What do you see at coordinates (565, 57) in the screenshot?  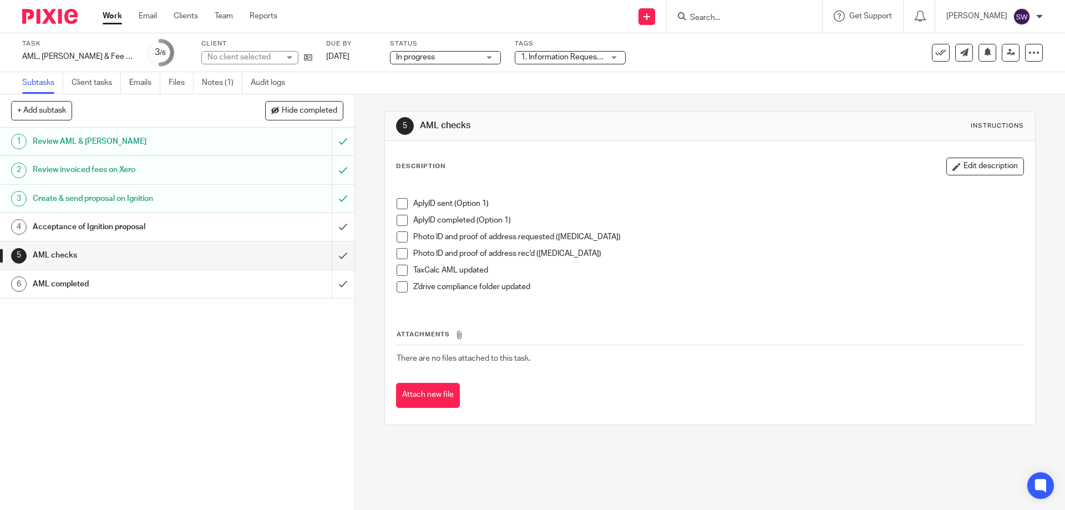 I see `span: 1. Information Requested` at bounding box center [565, 57].